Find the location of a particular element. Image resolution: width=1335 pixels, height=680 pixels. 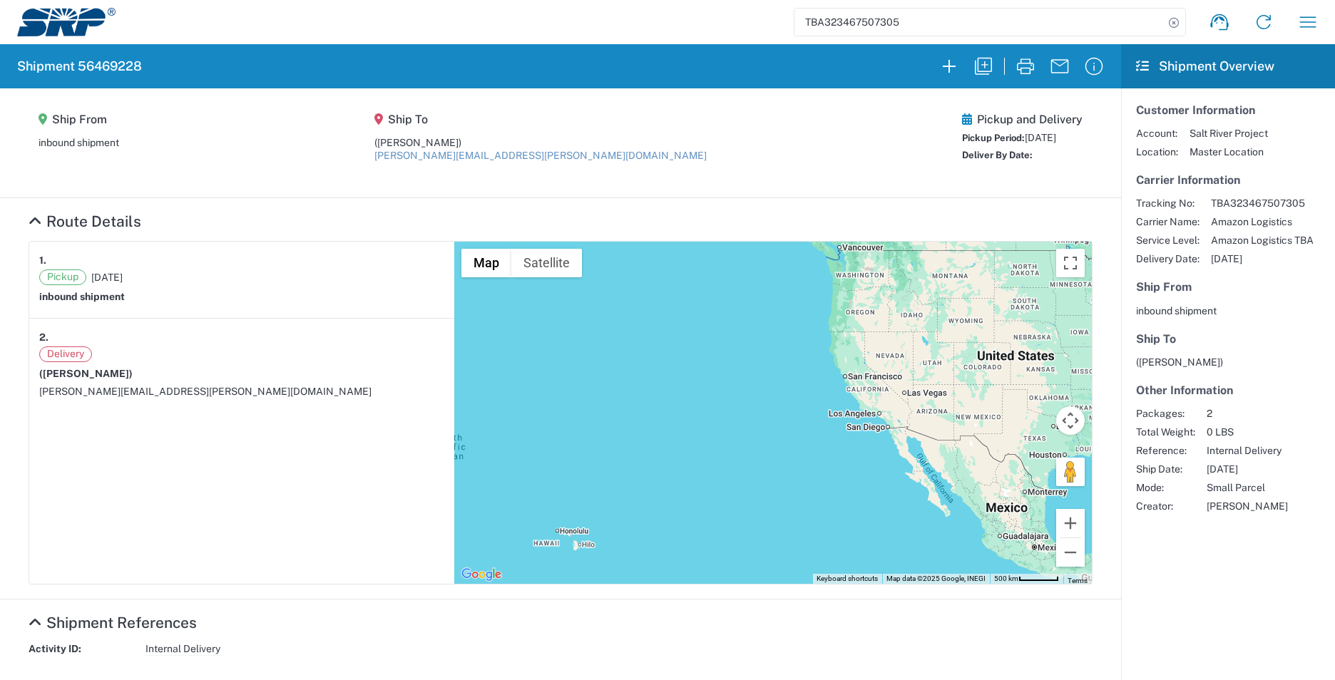

span: Creator: is located at coordinates (1165, 506).